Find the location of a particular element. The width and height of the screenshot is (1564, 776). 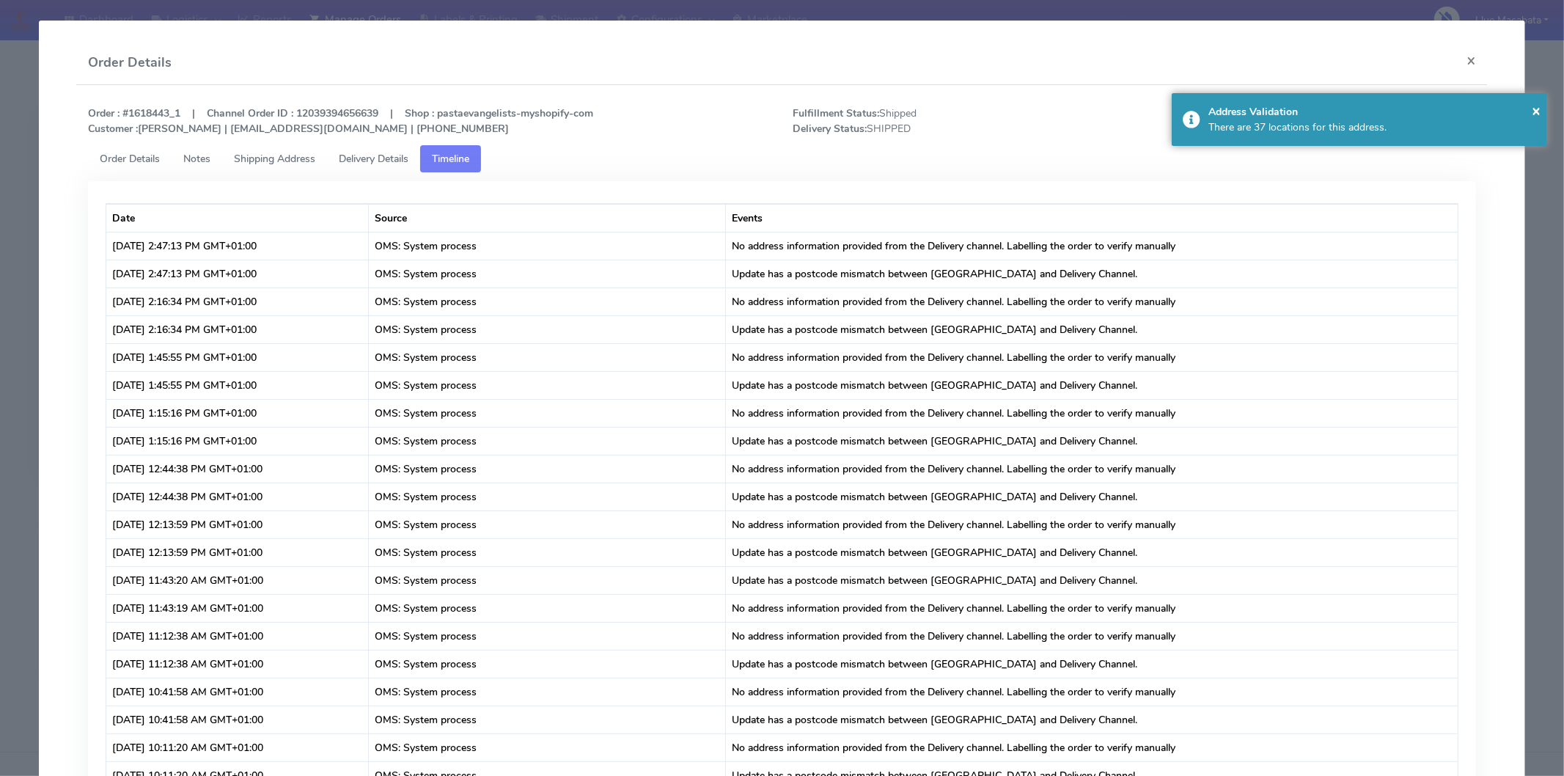

span: Shipping Address is located at coordinates (274, 158).